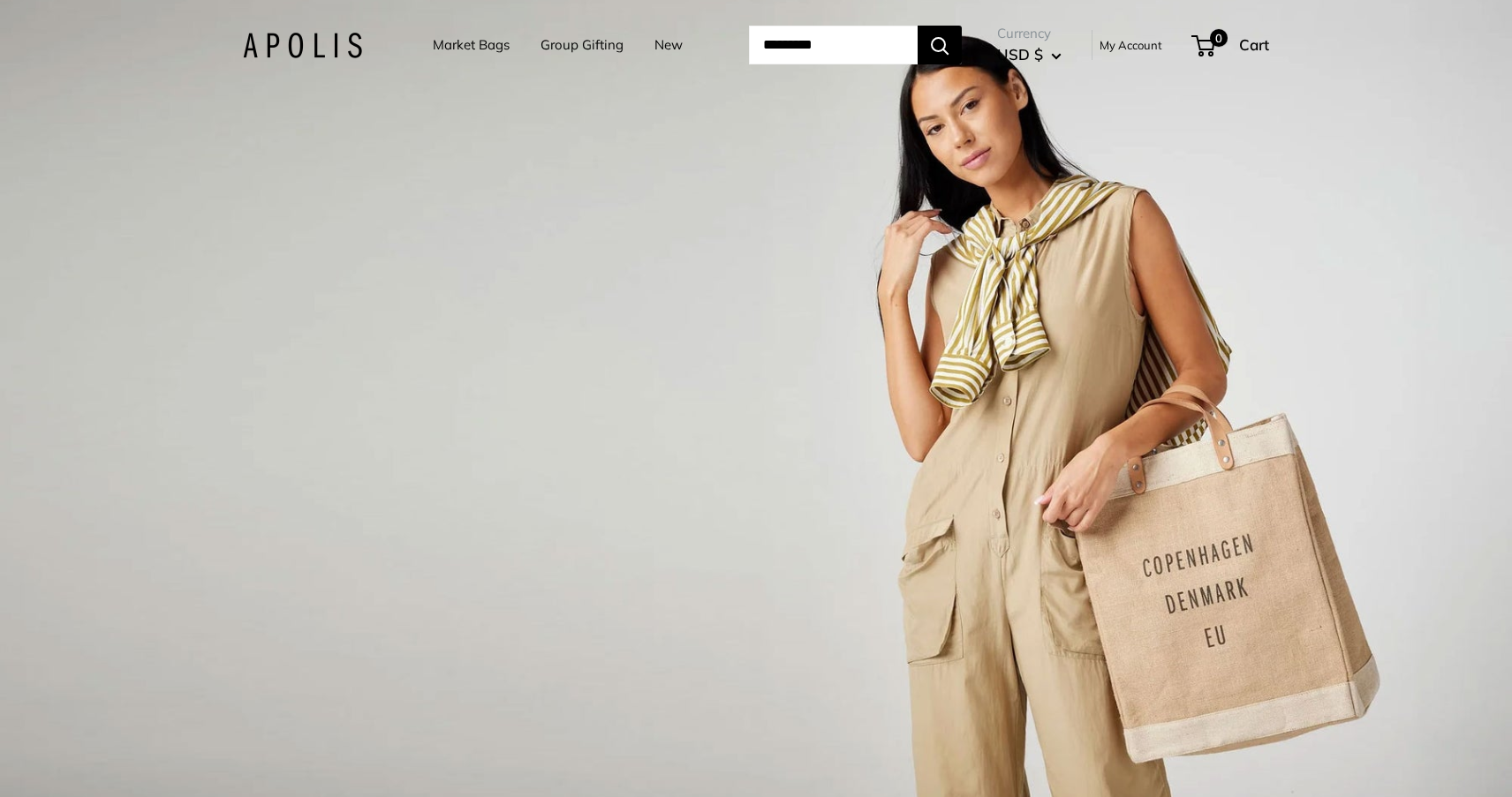 The width and height of the screenshot is (1512, 797). I want to click on a: 0 Cart, so click(1231, 45).